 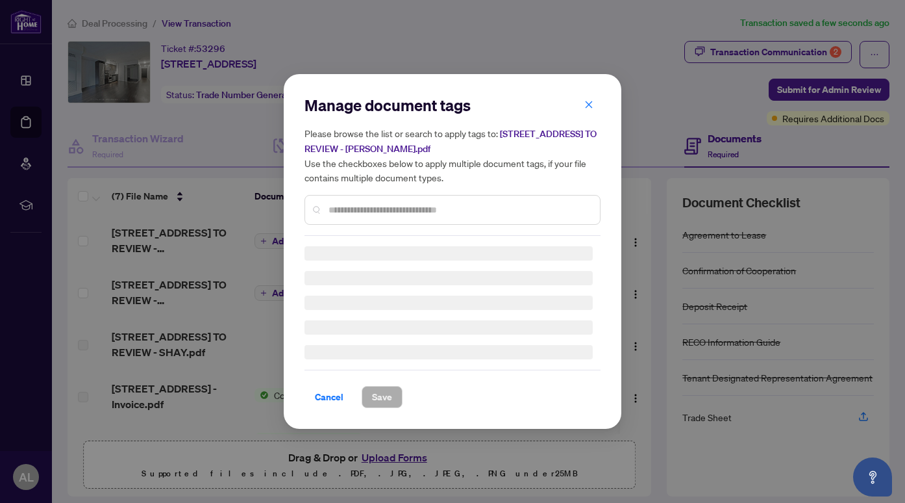 What do you see at coordinates (382, 397) in the screenshot?
I see `button: Save` at bounding box center [382, 397].